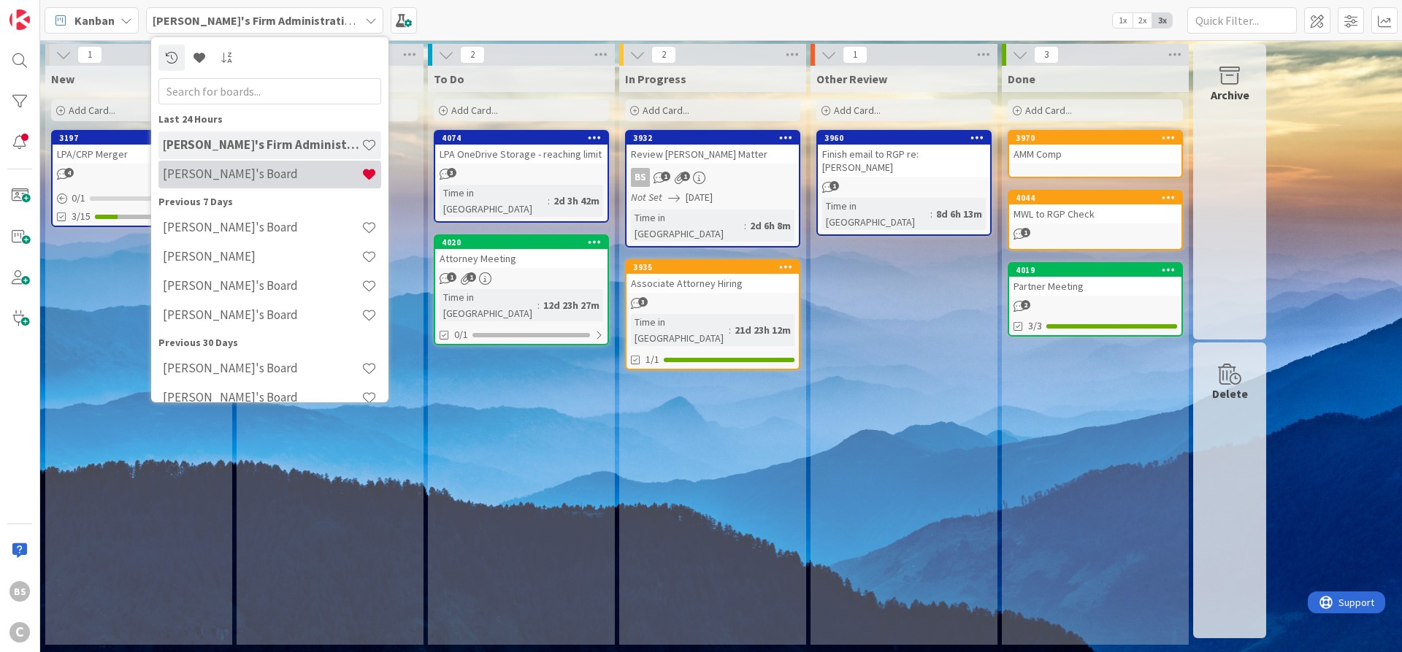 The width and height of the screenshot is (1402, 652). I want to click on div: Last 24 Hours, so click(269, 119).